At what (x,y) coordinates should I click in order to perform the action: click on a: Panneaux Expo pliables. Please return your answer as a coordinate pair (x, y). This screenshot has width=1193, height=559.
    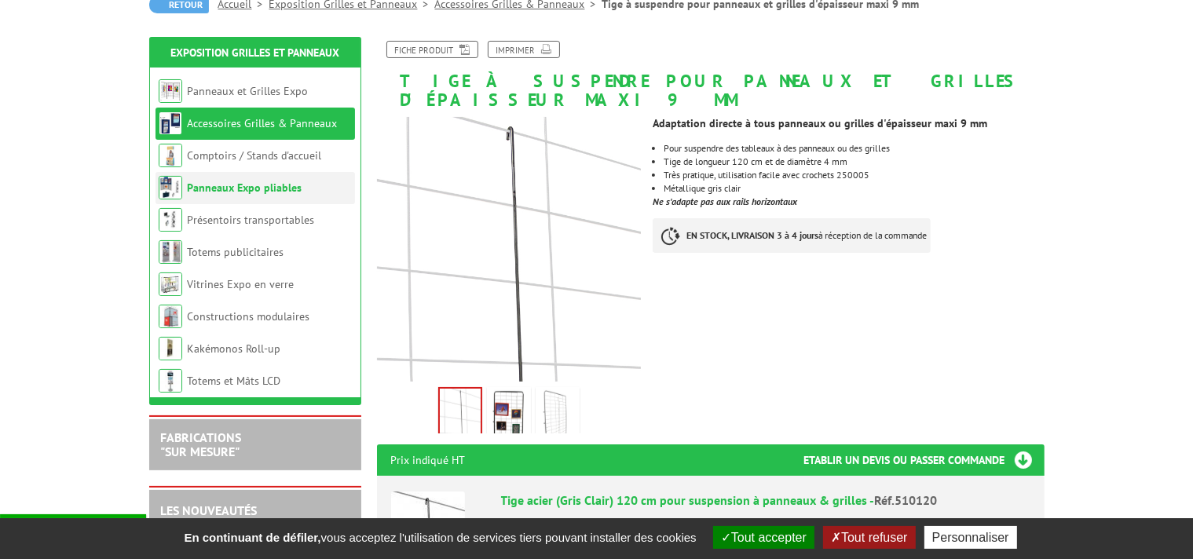
    Looking at the image, I should click on (245, 188).